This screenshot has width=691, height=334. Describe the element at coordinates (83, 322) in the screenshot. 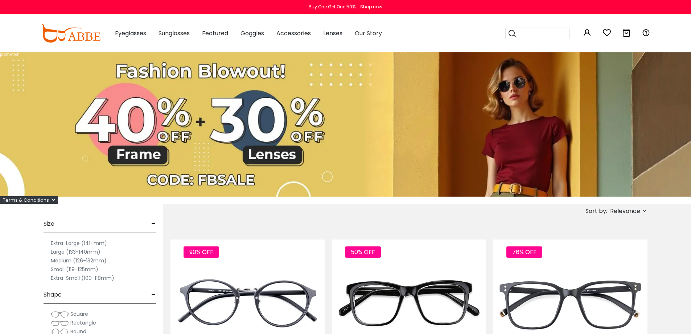

I see `span: Rectangle` at that location.